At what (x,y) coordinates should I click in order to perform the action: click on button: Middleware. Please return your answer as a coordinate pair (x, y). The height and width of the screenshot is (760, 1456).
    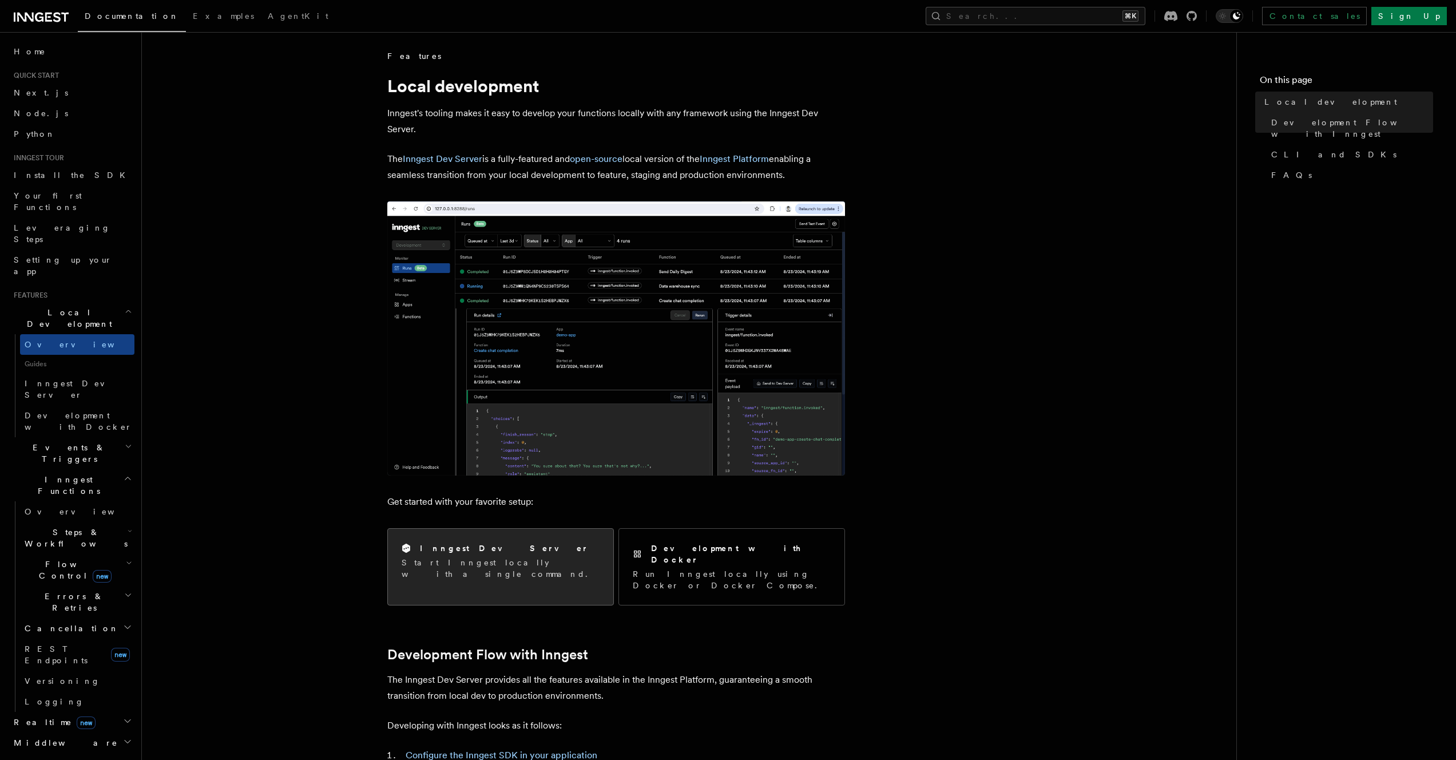
    Looking at the image, I should click on (72, 743).